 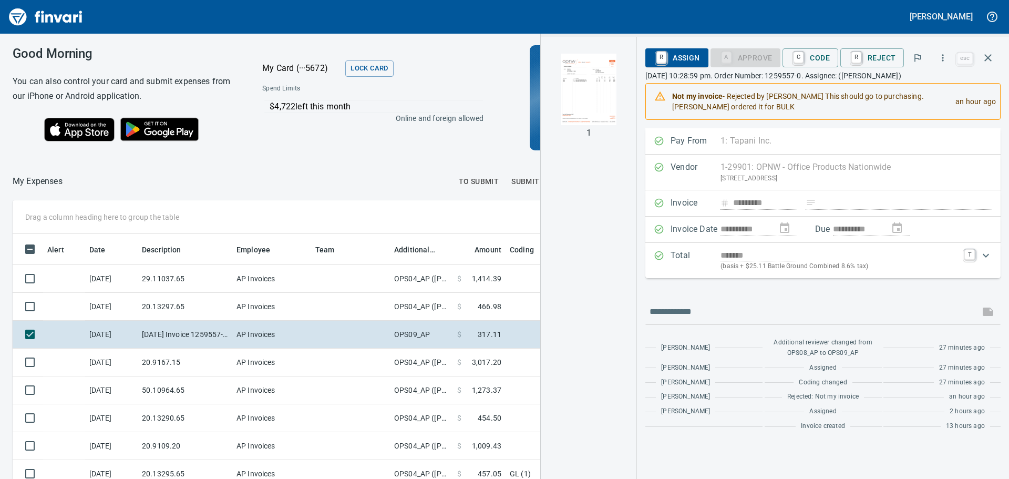 What do you see at coordinates (589, 133) in the screenshot?
I see `p: 1` at bounding box center [589, 133].